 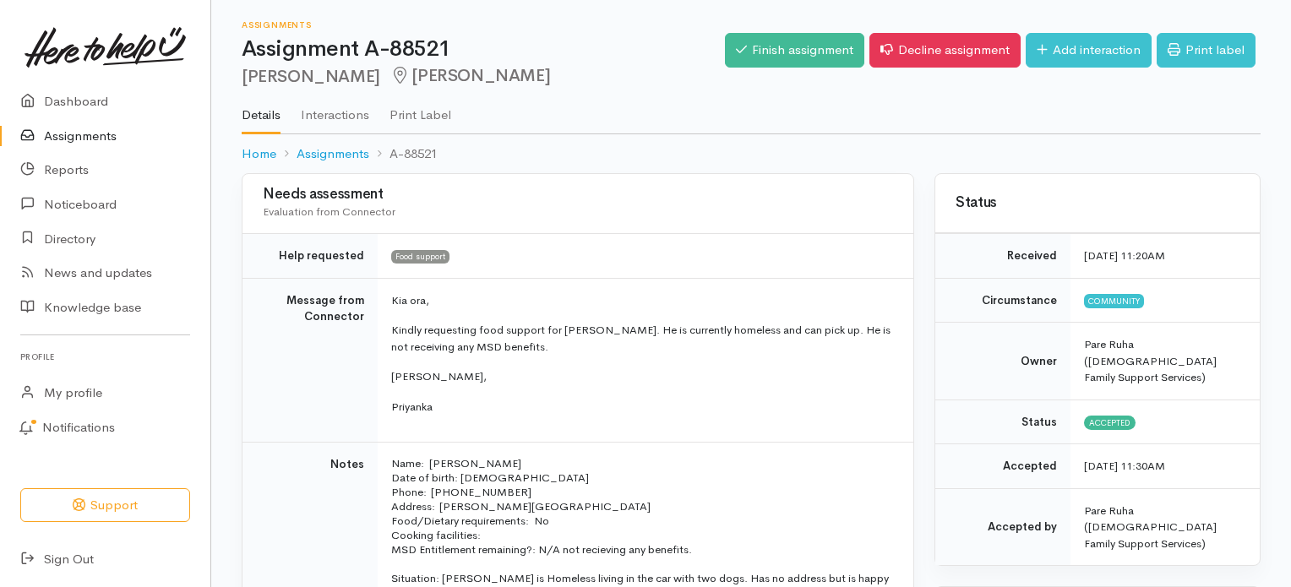 What do you see at coordinates (403, 154) in the screenshot?
I see `li: A-88521` at bounding box center [403, 154].